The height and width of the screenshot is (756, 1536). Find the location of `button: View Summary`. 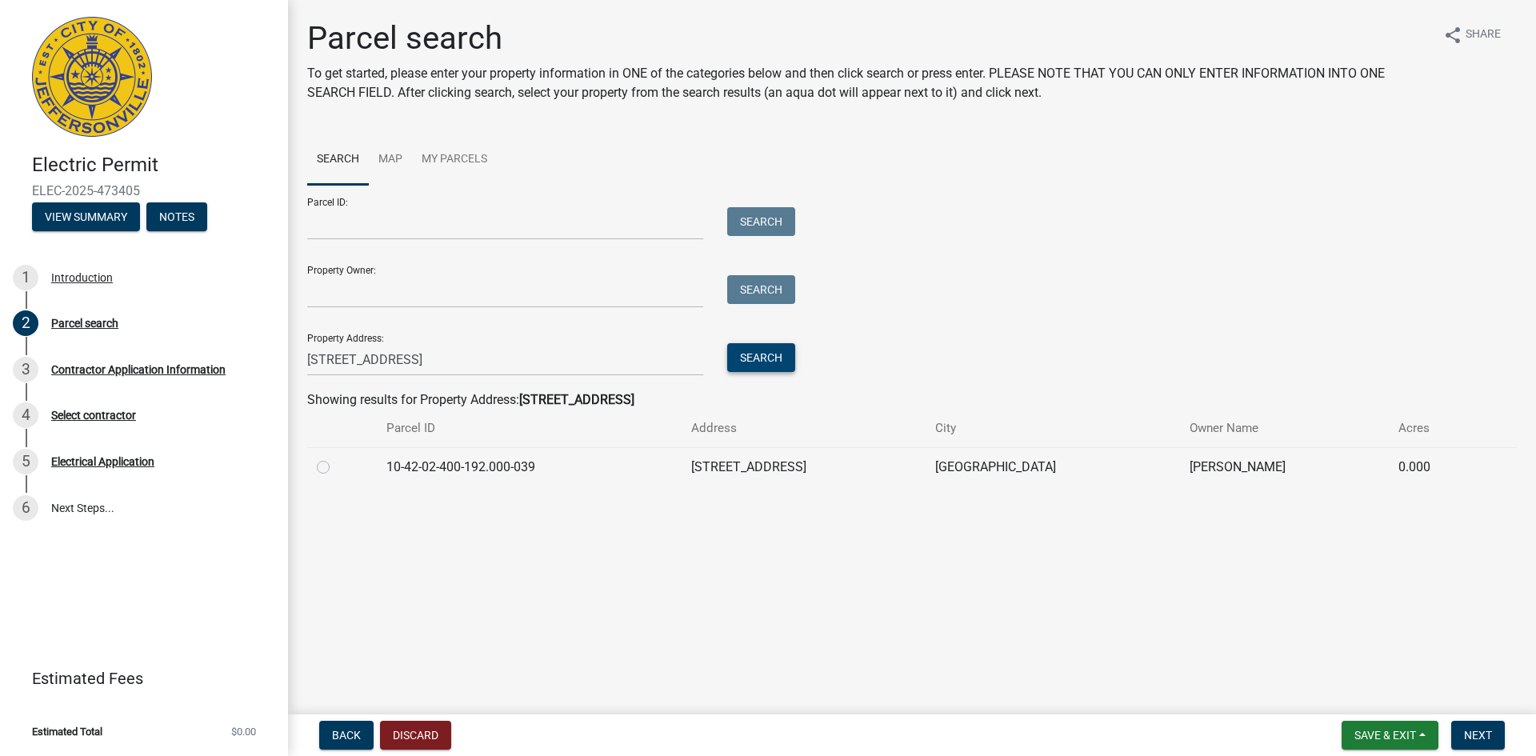

button: View Summary is located at coordinates (86, 217).